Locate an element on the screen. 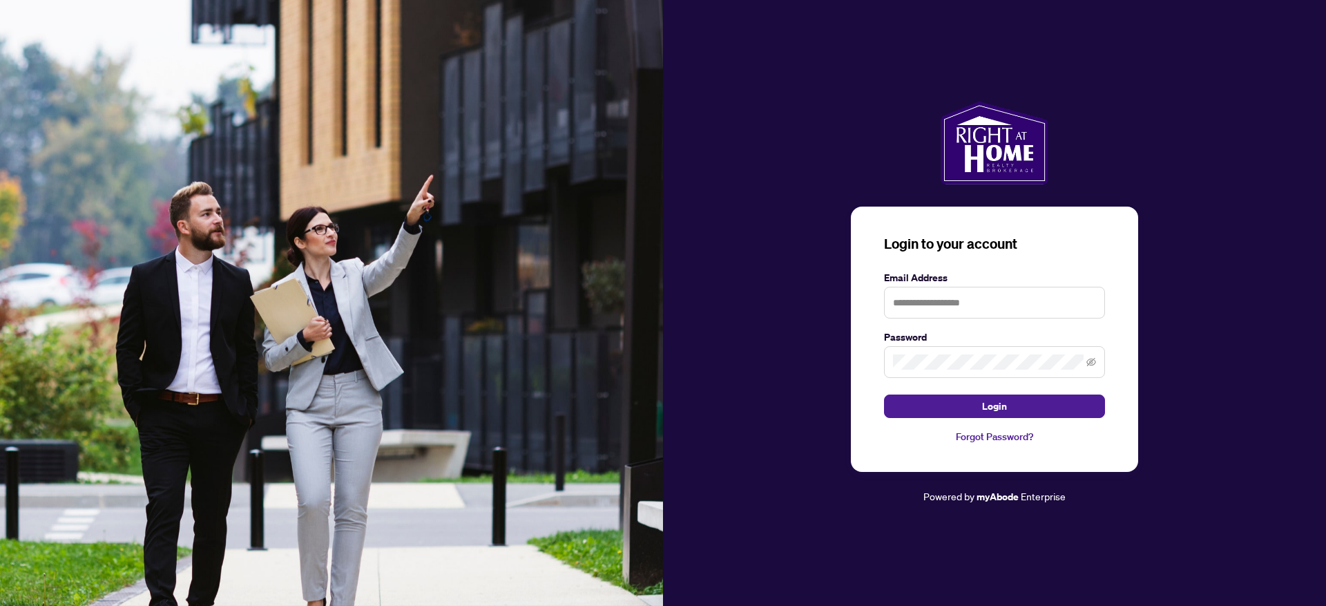 This screenshot has height=606, width=1326. label: Password is located at coordinates (994, 337).